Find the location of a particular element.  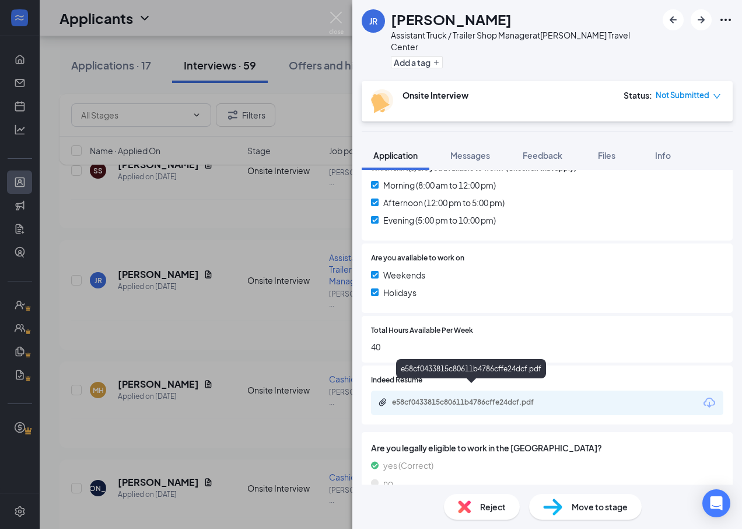

span: Not Submitted is located at coordinates (683, 95).